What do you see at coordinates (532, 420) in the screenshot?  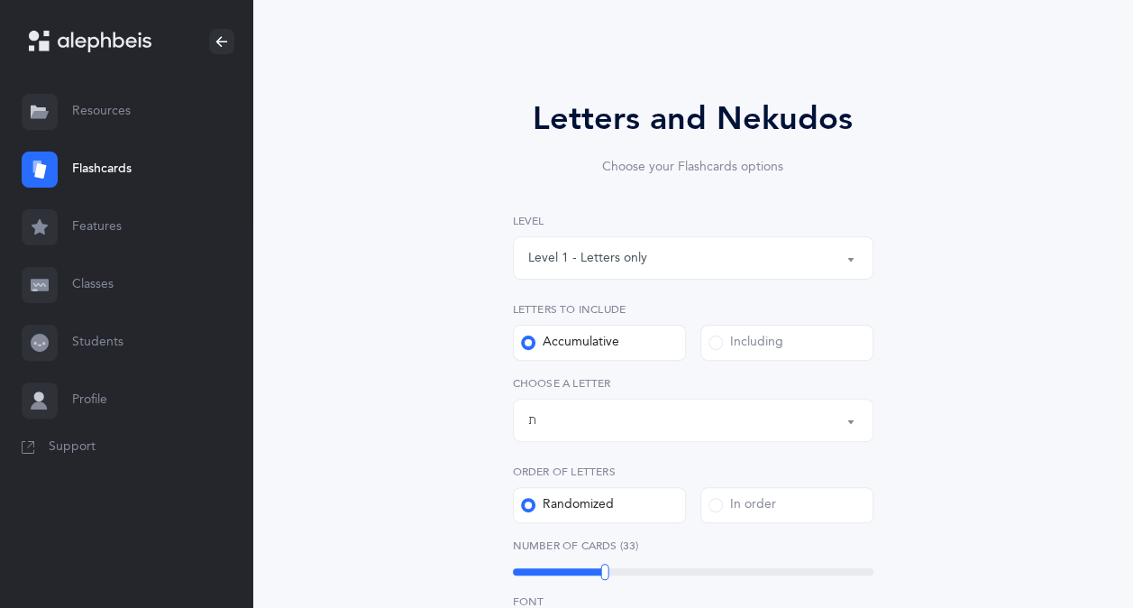 I see `div: ת` at bounding box center [532, 420].